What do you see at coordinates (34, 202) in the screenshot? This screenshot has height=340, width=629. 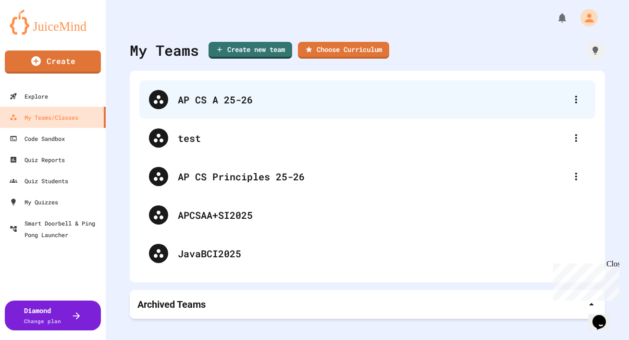 I see `div: My Quizzes` at bounding box center [34, 202].